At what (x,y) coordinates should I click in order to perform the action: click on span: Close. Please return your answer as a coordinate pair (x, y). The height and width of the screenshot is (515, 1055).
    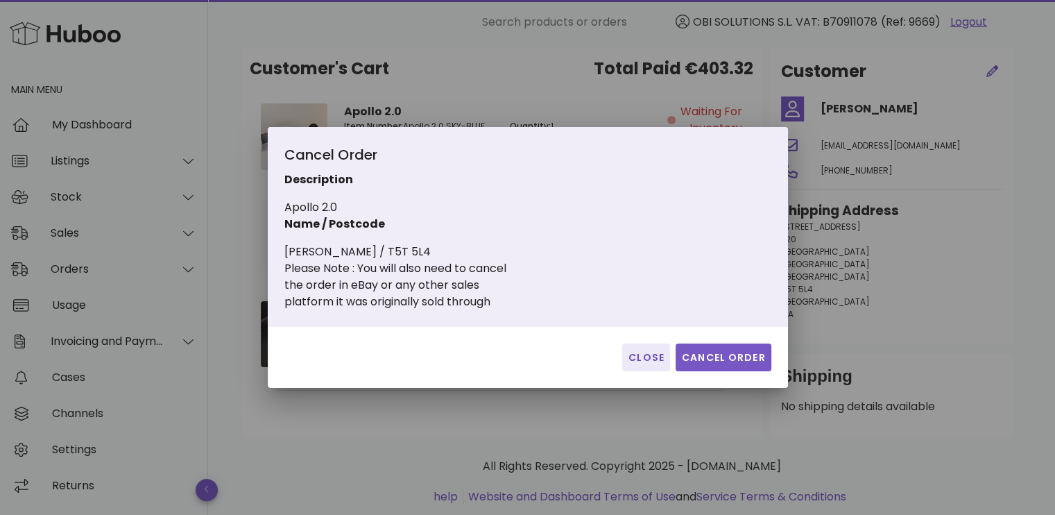
    Looking at the image, I should click on (646, 357).